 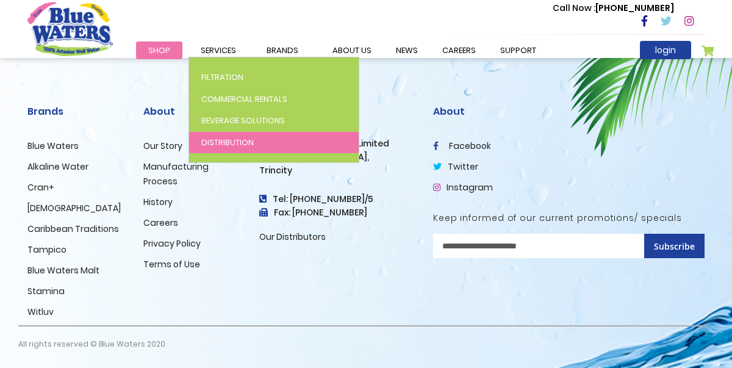 What do you see at coordinates (53, 146) in the screenshot?
I see `a: Blue Waters` at bounding box center [53, 146].